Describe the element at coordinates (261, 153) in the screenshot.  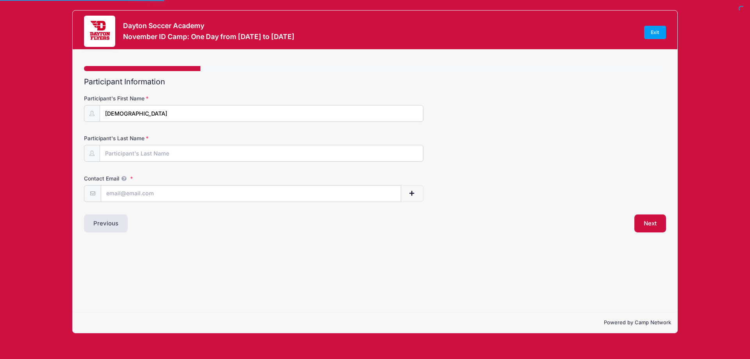
I see `input: Participant's Last Name` at that location.